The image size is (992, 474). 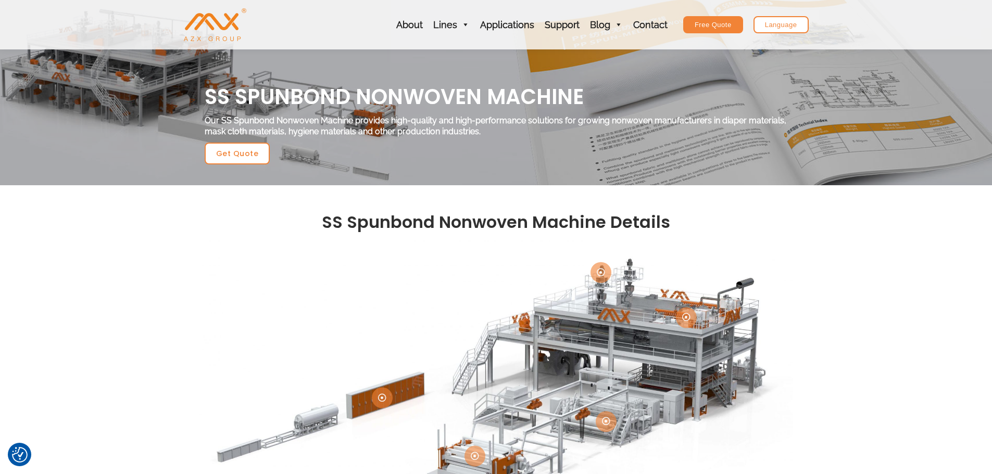 I want to click on a: Get Quote, so click(x=237, y=154).